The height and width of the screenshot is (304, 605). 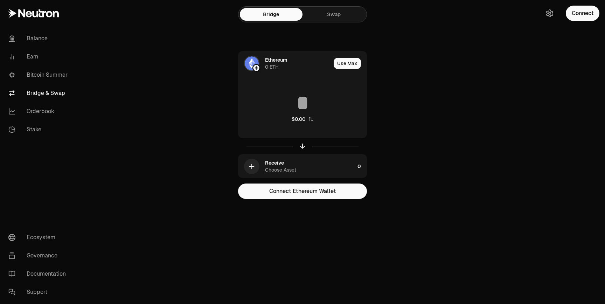 What do you see at coordinates (276, 60) in the screenshot?
I see `div: Ethereum` at bounding box center [276, 60].